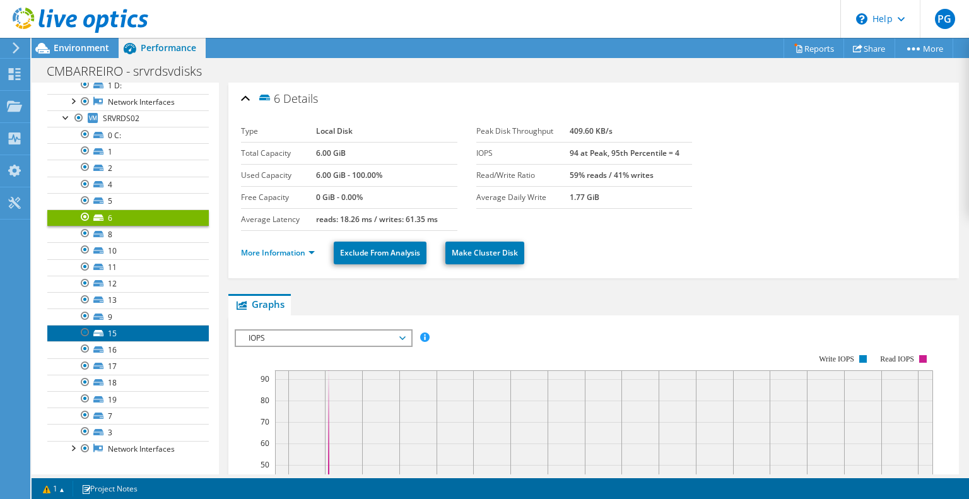 The height and width of the screenshot is (499, 969). Describe the element at coordinates (837, 359) in the screenshot. I see `text: Write IOPS` at that location.